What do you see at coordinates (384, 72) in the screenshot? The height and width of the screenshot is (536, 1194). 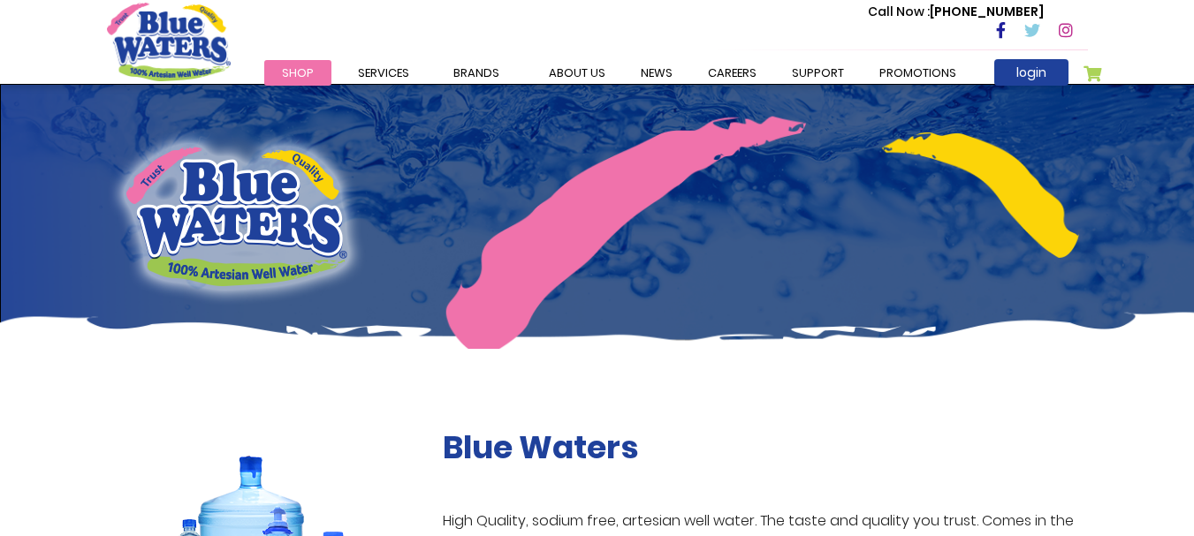 I see `a: Services` at bounding box center [384, 72].